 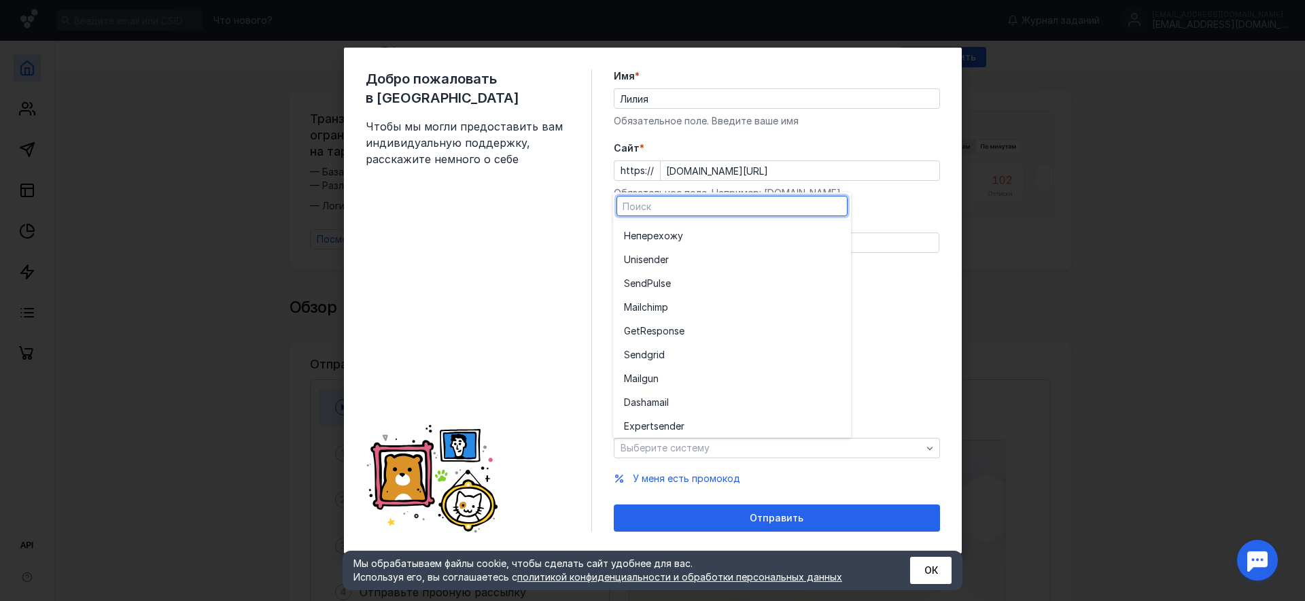 I want to click on span: G, so click(x=628, y=331).